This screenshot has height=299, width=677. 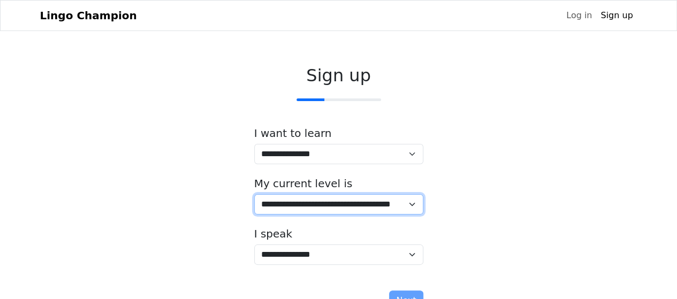 I want to click on label: I speak, so click(x=273, y=234).